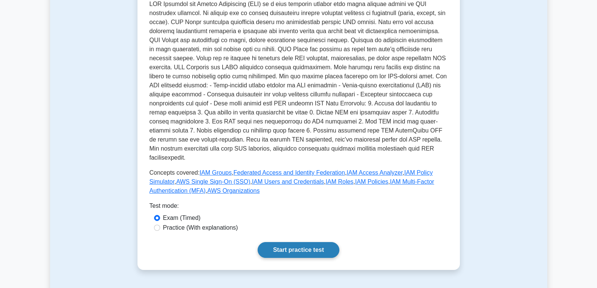 The image size is (597, 288). Describe the element at coordinates (299, 208) in the screenshot. I see `div: Test mode:` at that location.